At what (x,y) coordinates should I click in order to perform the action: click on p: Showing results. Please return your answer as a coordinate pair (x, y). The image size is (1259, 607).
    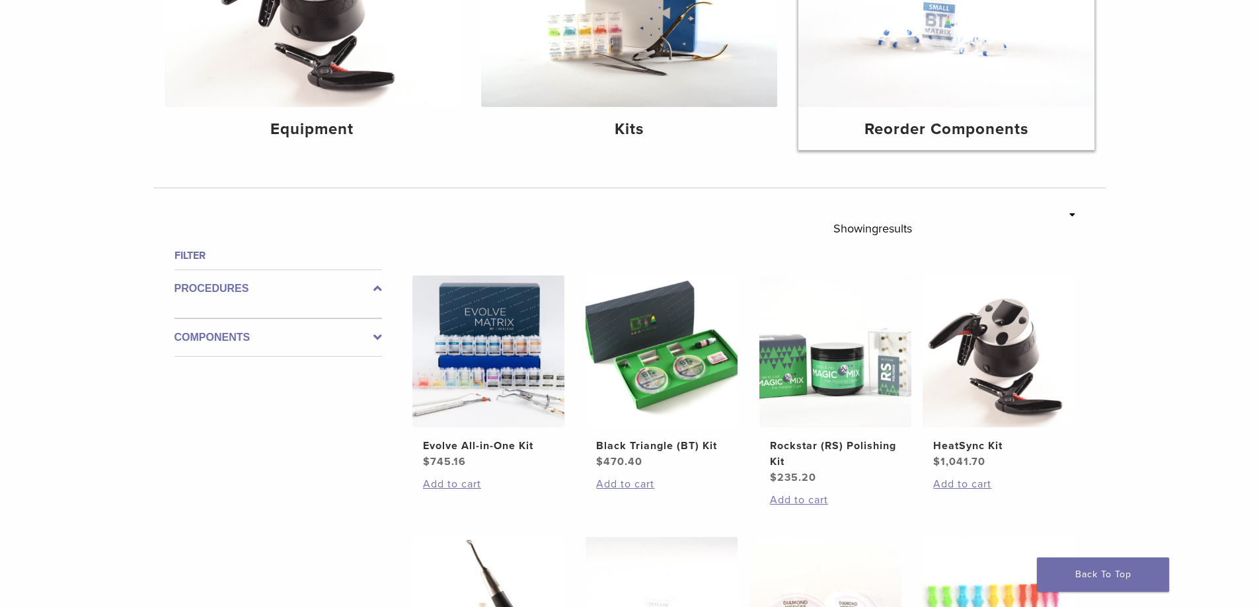
    Looking at the image, I should click on (872, 229).